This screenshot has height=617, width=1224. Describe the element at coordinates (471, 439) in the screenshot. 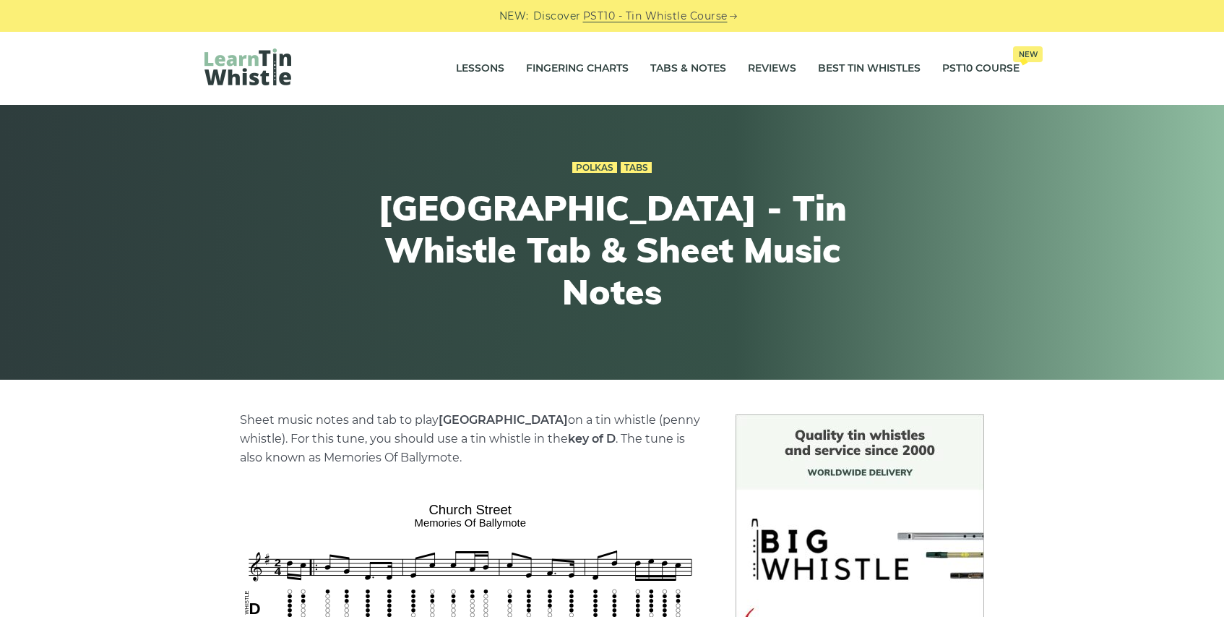

I see `p: Sheet music notes and tab to play on a tin whistle (penny whistle). For this tune, you should use...` at that location.